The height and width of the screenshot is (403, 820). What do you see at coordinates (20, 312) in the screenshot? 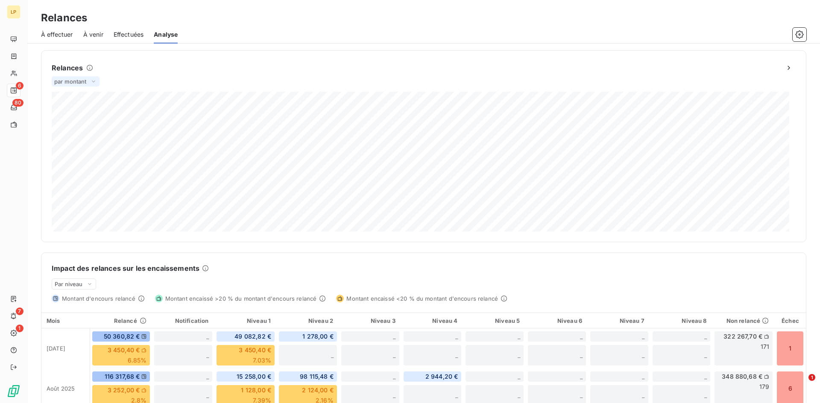
I see `span: 7` at bounding box center [20, 312].